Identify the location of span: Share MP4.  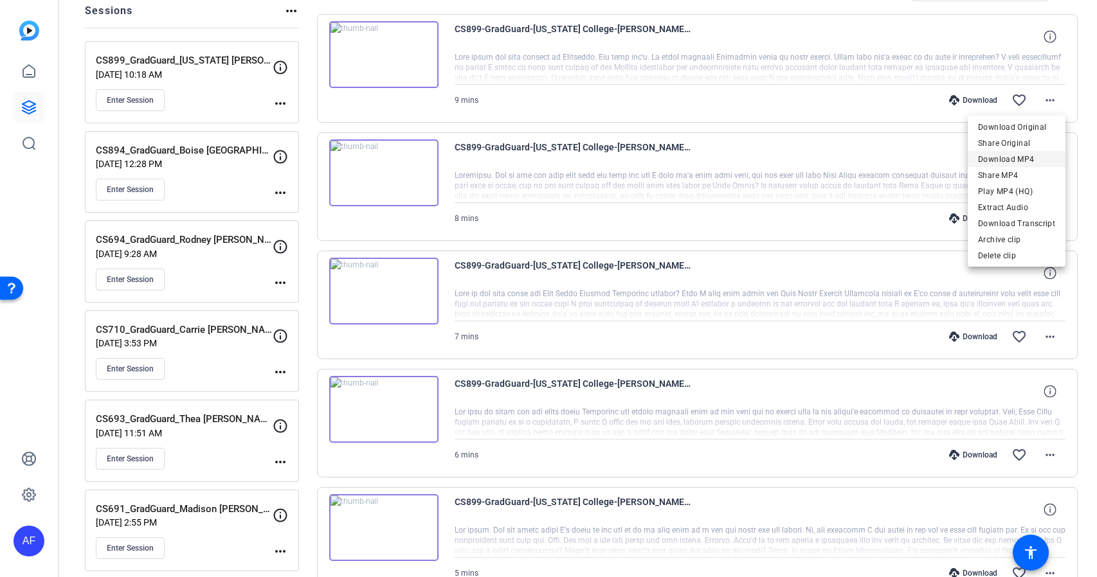
(1016, 175).